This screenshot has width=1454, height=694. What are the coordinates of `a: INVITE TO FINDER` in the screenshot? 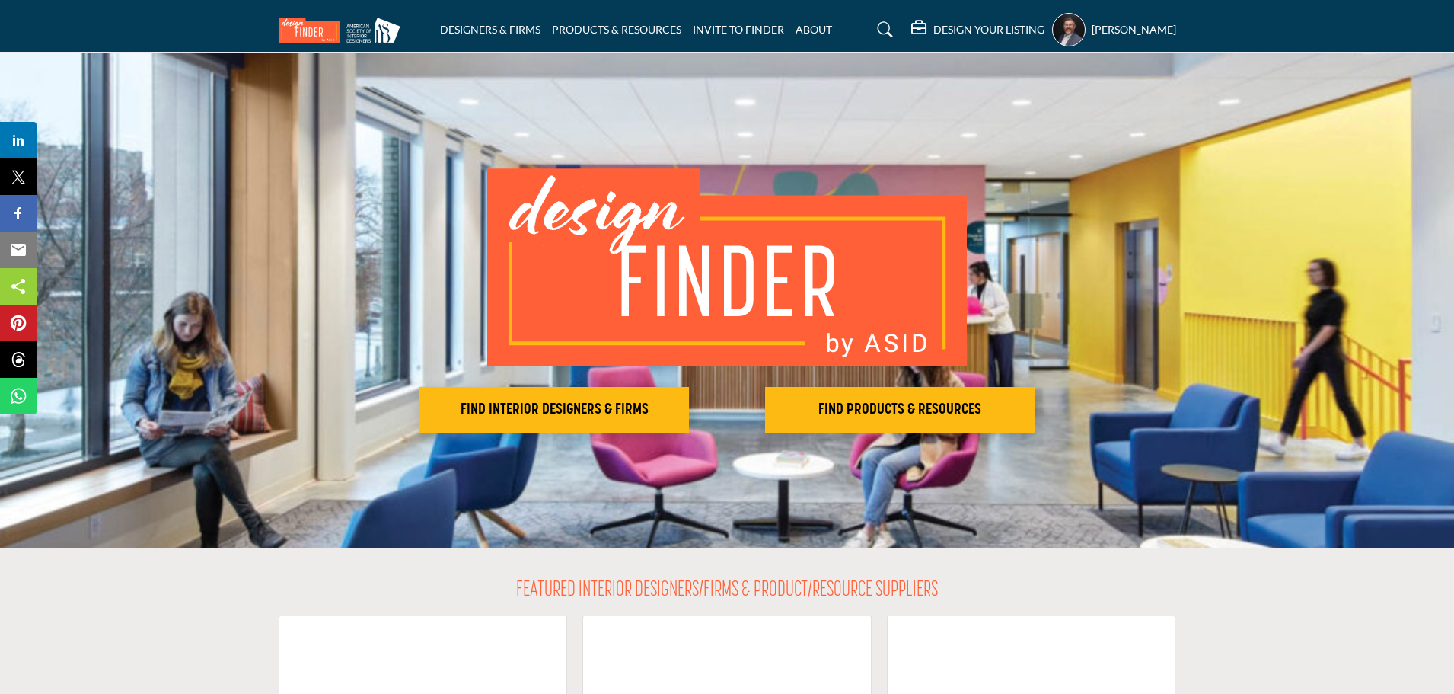 It's located at (739, 29).